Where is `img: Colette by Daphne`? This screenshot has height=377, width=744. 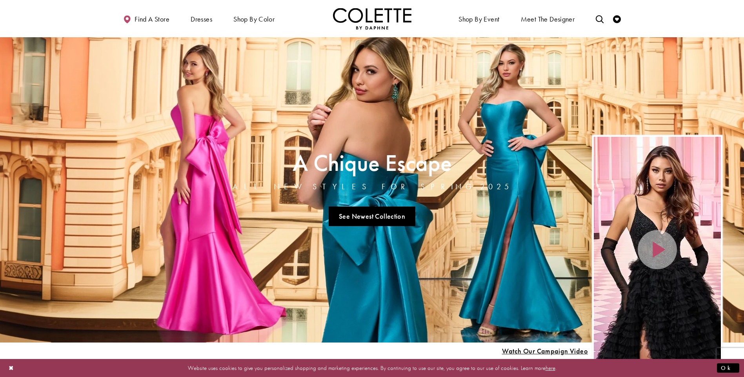 img: Colette by Daphne is located at coordinates (372, 18).